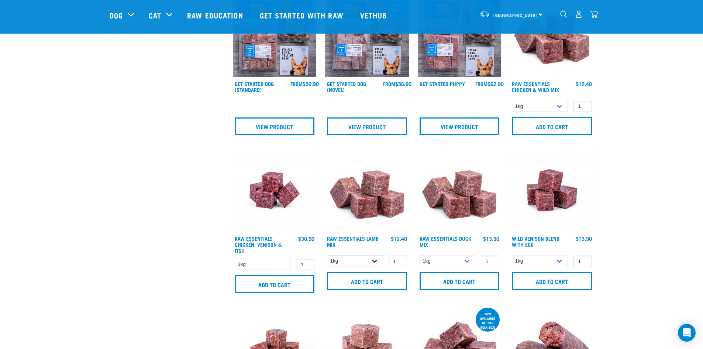 This screenshot has width=703, height=349. What do you see at coordinates (116, 15) in the screenshot?
I see `a: Dog` at bounding box center [116, 15].